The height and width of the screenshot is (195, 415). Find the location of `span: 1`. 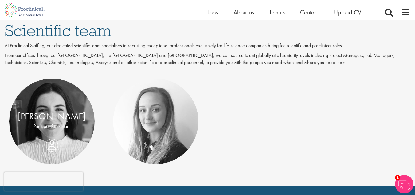

span: 1 is located at coordinates (398, 177).